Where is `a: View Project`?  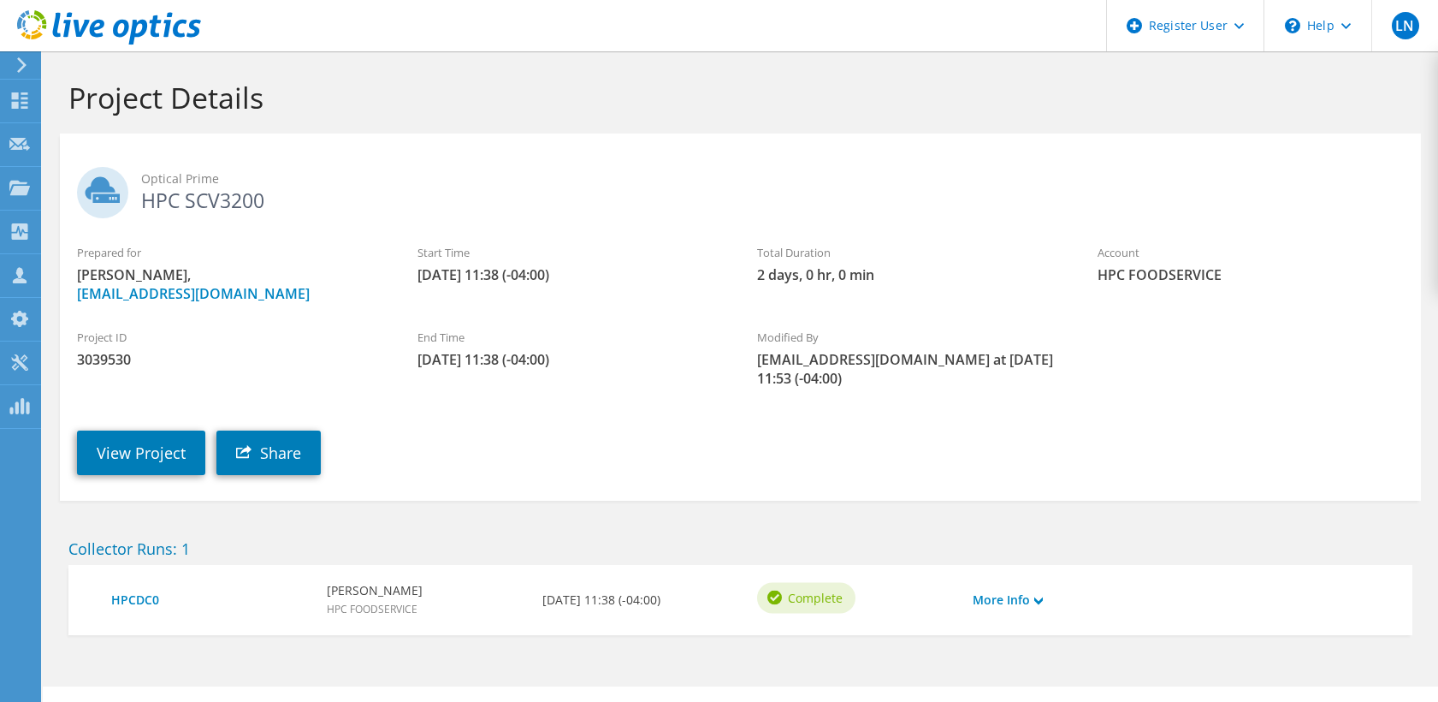 a: View Project is located at coordinates (141, 453).